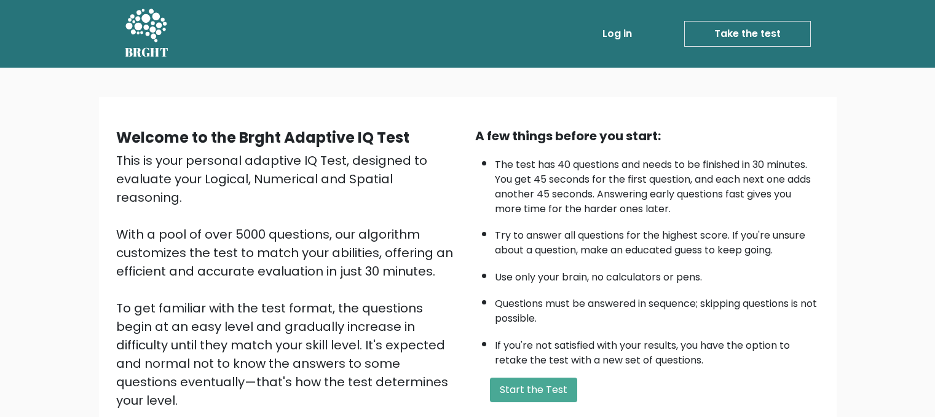 Image resolution: width=935 pixels, height=417 pixels. What do you see at coordinates (648, 136) in the screenshot?
I see `div: A few things before you start:` at bounding box center [648, 136].